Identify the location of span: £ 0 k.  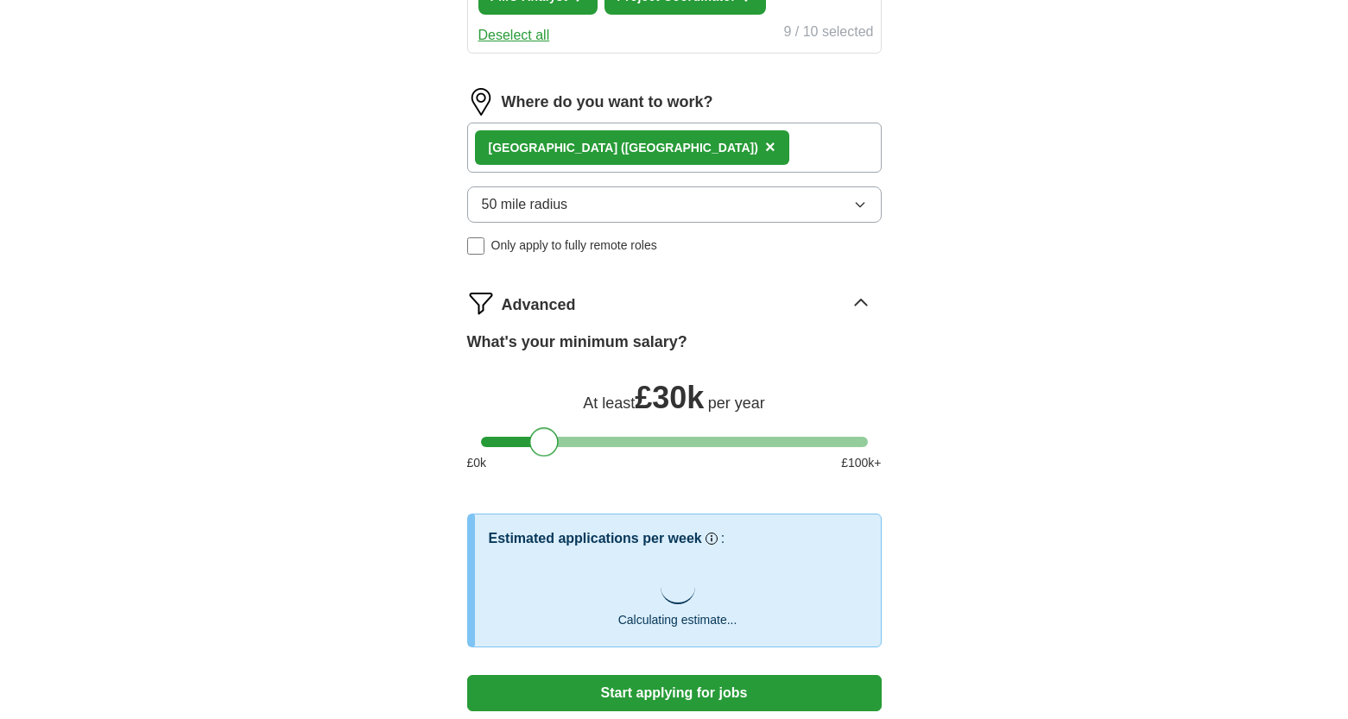
(477, 463).